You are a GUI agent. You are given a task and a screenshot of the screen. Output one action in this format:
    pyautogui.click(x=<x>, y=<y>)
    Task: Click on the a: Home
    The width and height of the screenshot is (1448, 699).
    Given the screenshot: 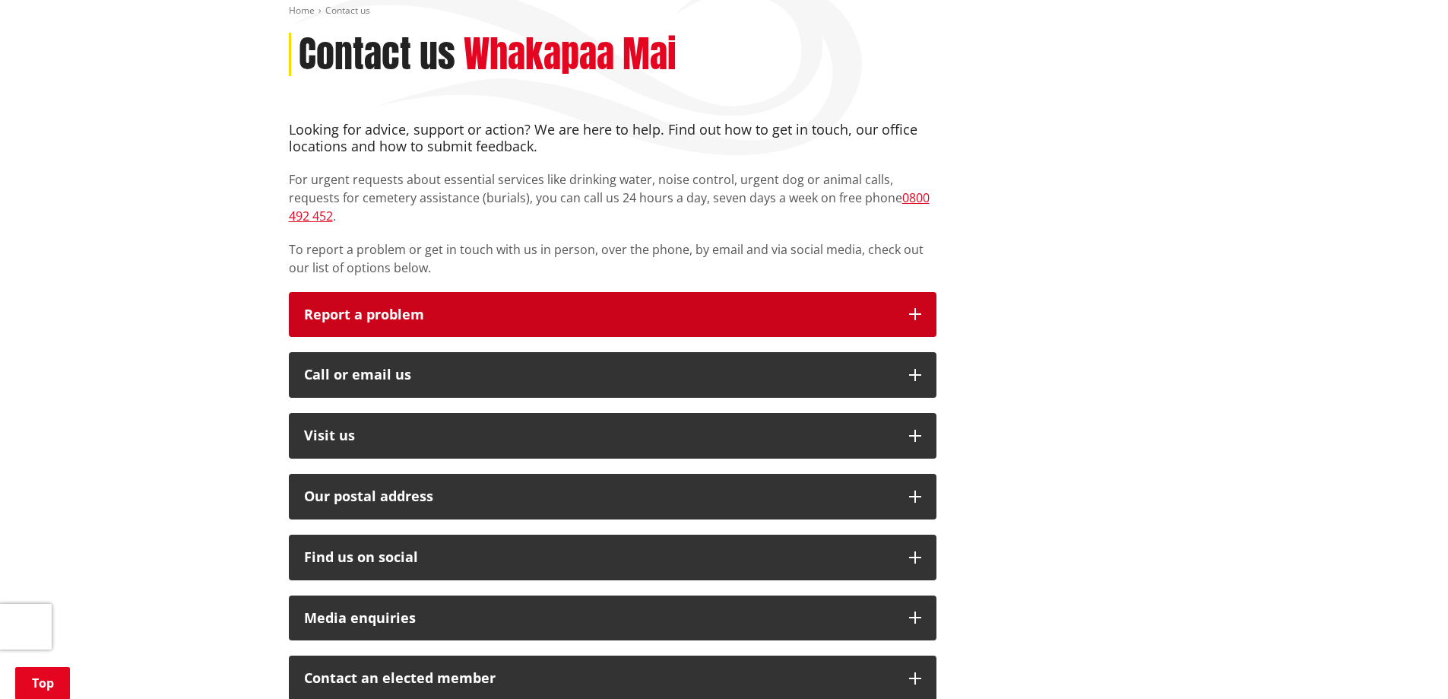 What is the action you would take?
    pyautogui.click(x=302, y=10)
    